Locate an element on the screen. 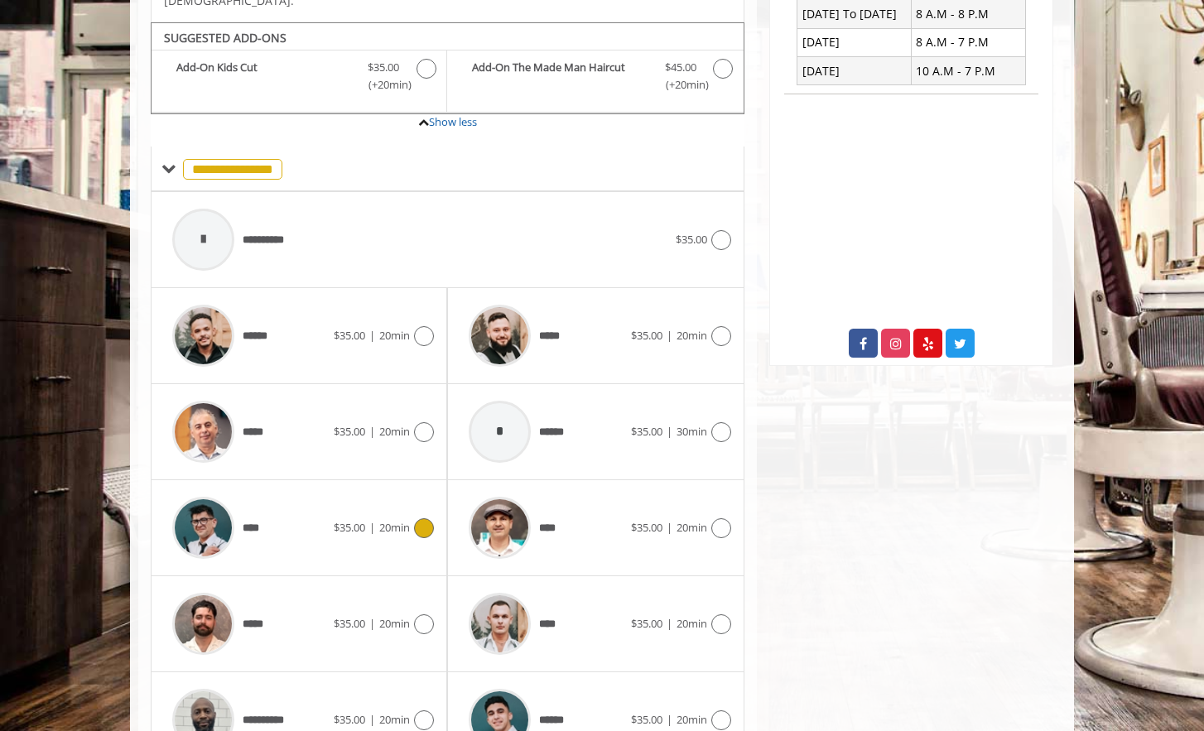 The width and height of the screenshot is (1204, 731). td: 10 A.M - 7 P.M is located at coordinates (968, 71).